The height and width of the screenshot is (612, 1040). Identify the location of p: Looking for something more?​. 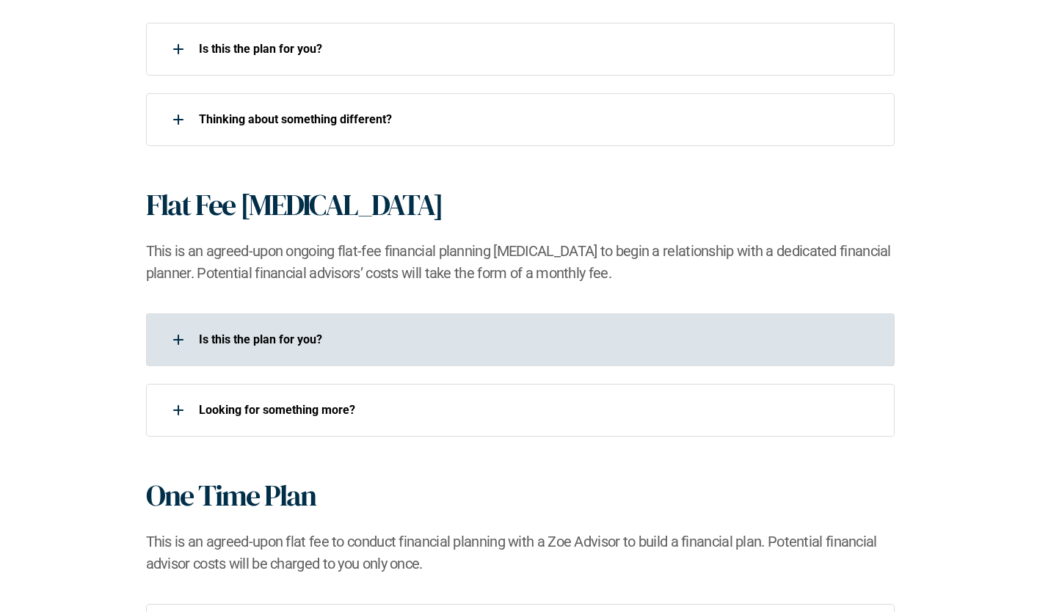
(537, 410).